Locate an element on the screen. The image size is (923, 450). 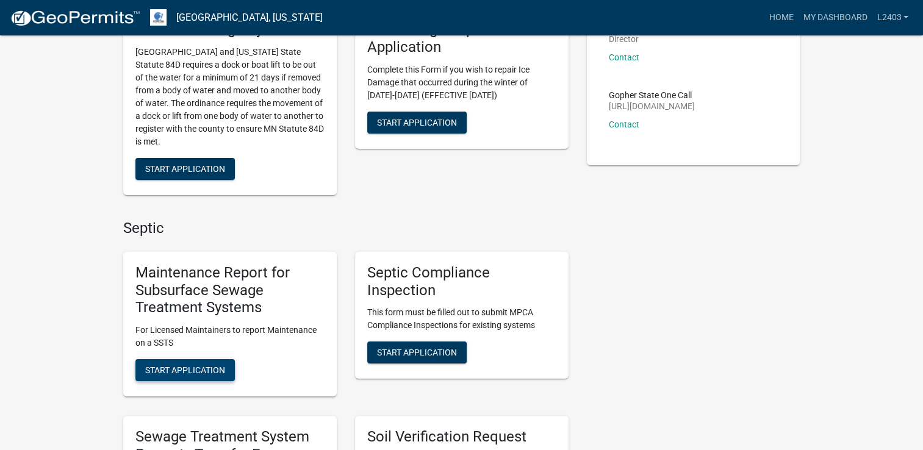
a: L2403 is located at coordinates (892, 18).